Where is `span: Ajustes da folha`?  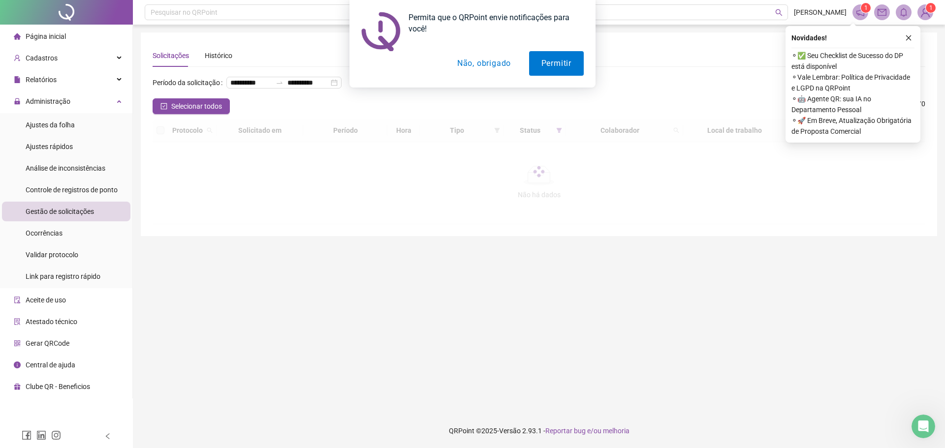
span: Ajustes da folha is located at coordinates (50, 125).